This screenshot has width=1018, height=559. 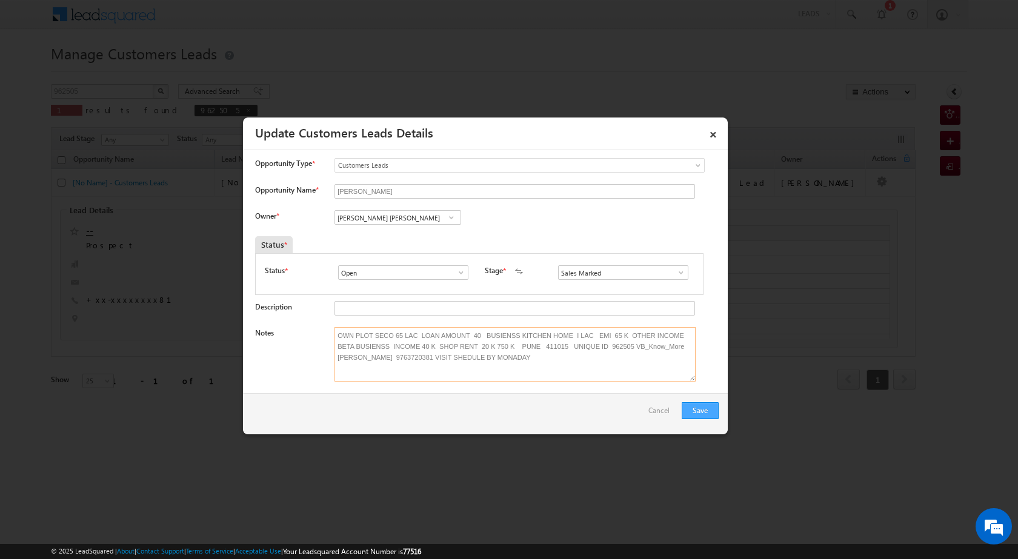 I want to click on label: Stage, so click(x=494, y=271).